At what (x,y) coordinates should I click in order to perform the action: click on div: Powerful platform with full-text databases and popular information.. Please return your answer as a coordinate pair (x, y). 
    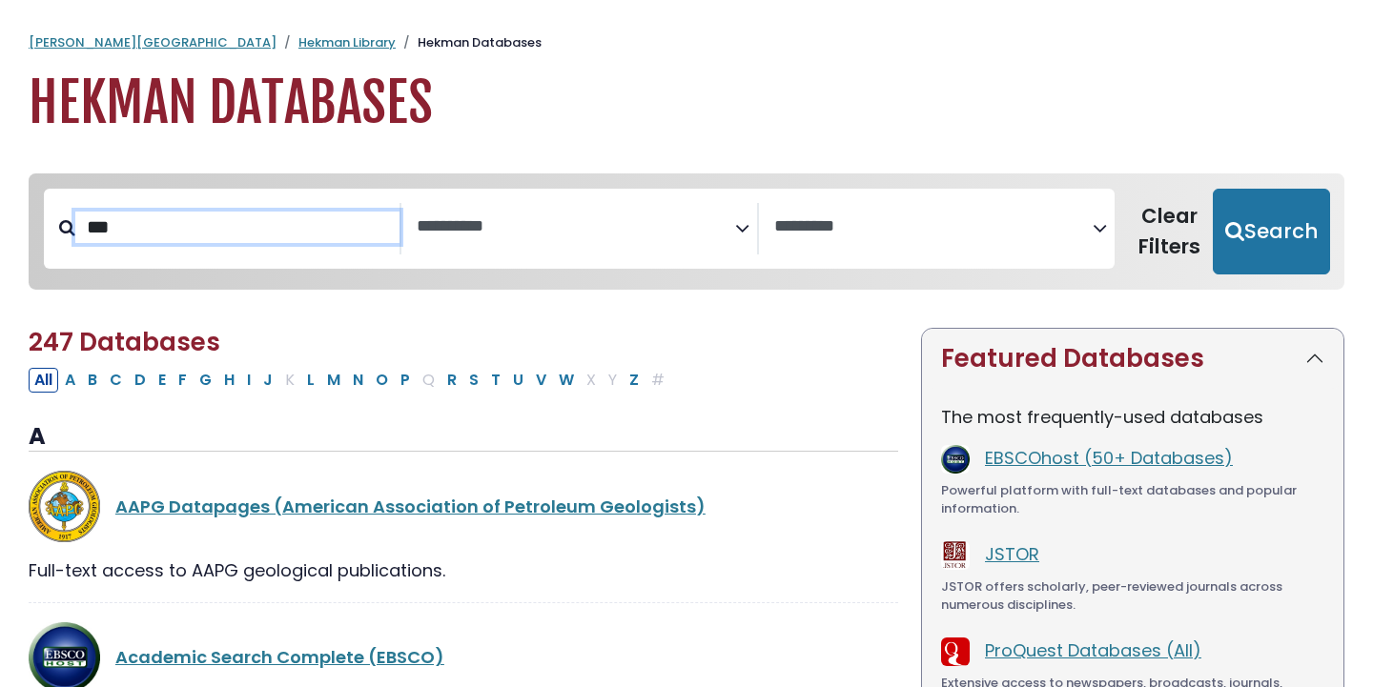
    Looking at the image, I should click on (1133, 500).